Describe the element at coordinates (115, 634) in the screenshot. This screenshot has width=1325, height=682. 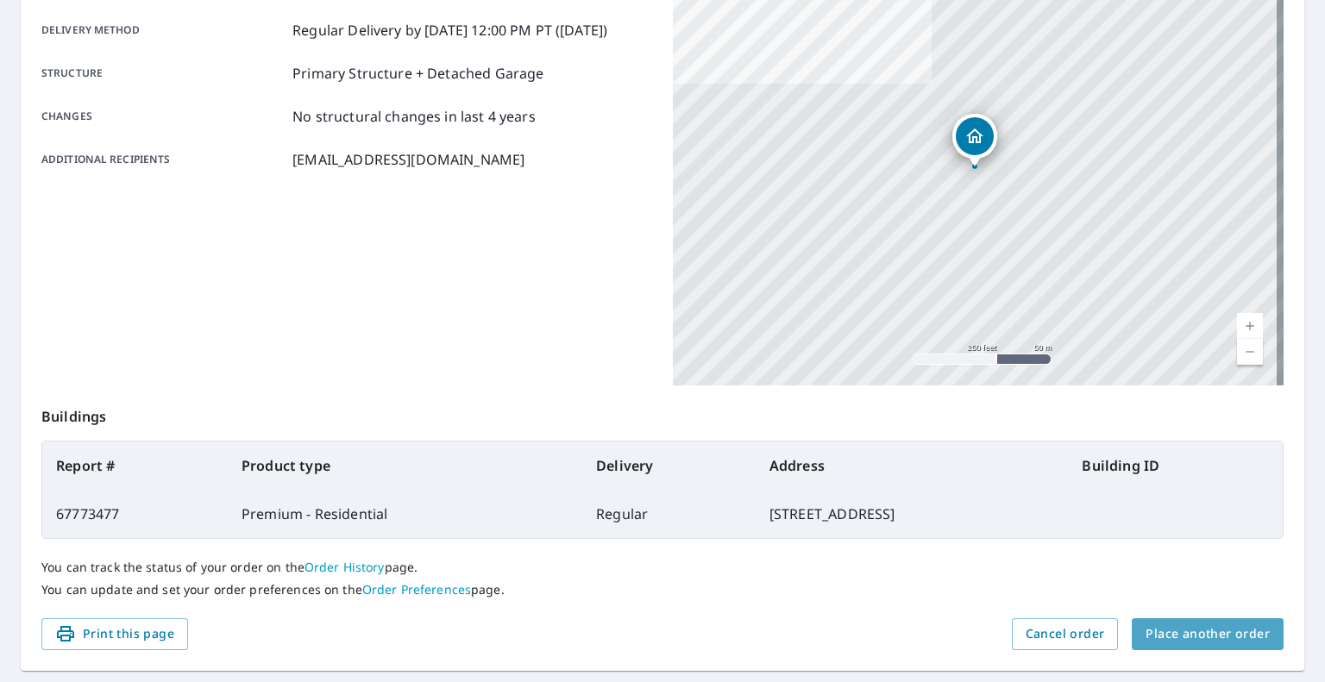
I see `button: Print this page` at that location.